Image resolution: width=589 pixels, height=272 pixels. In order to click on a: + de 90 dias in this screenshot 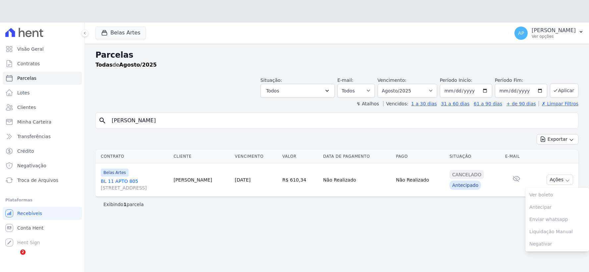, I will do `click(521, 104)`.